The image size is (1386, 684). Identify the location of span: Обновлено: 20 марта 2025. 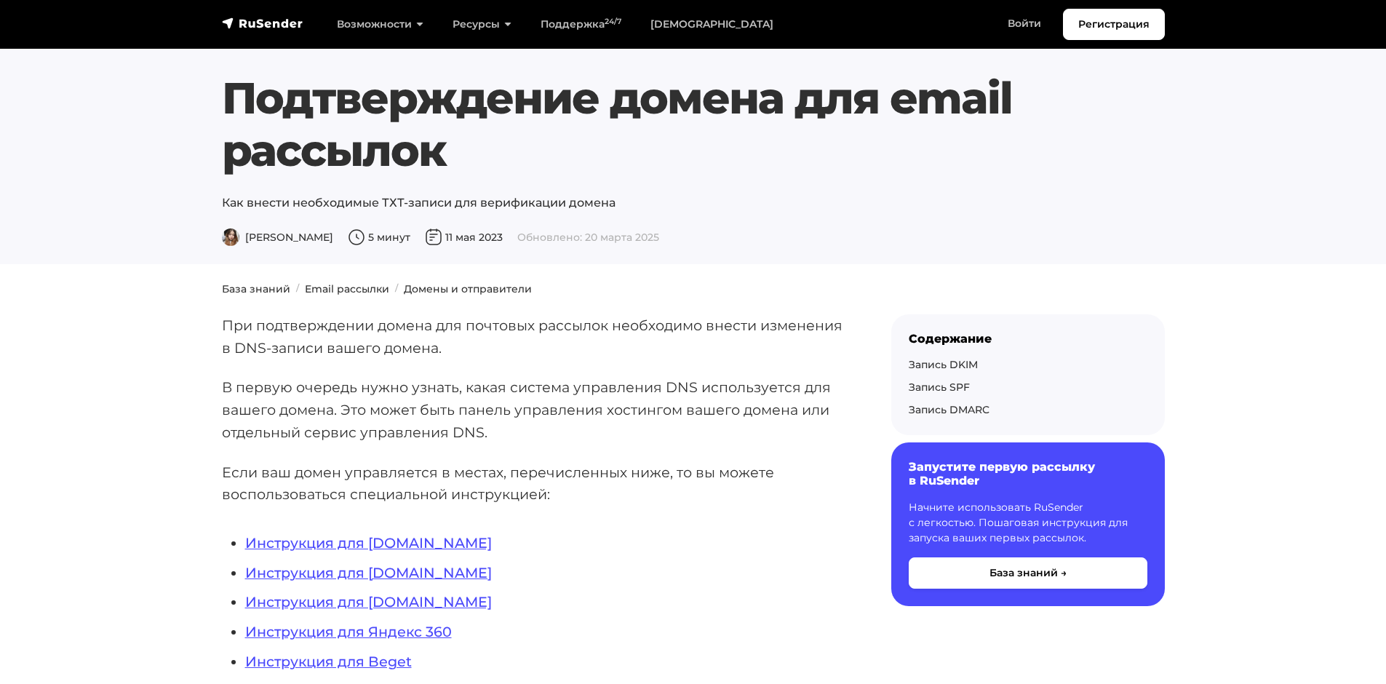
(588, 237).